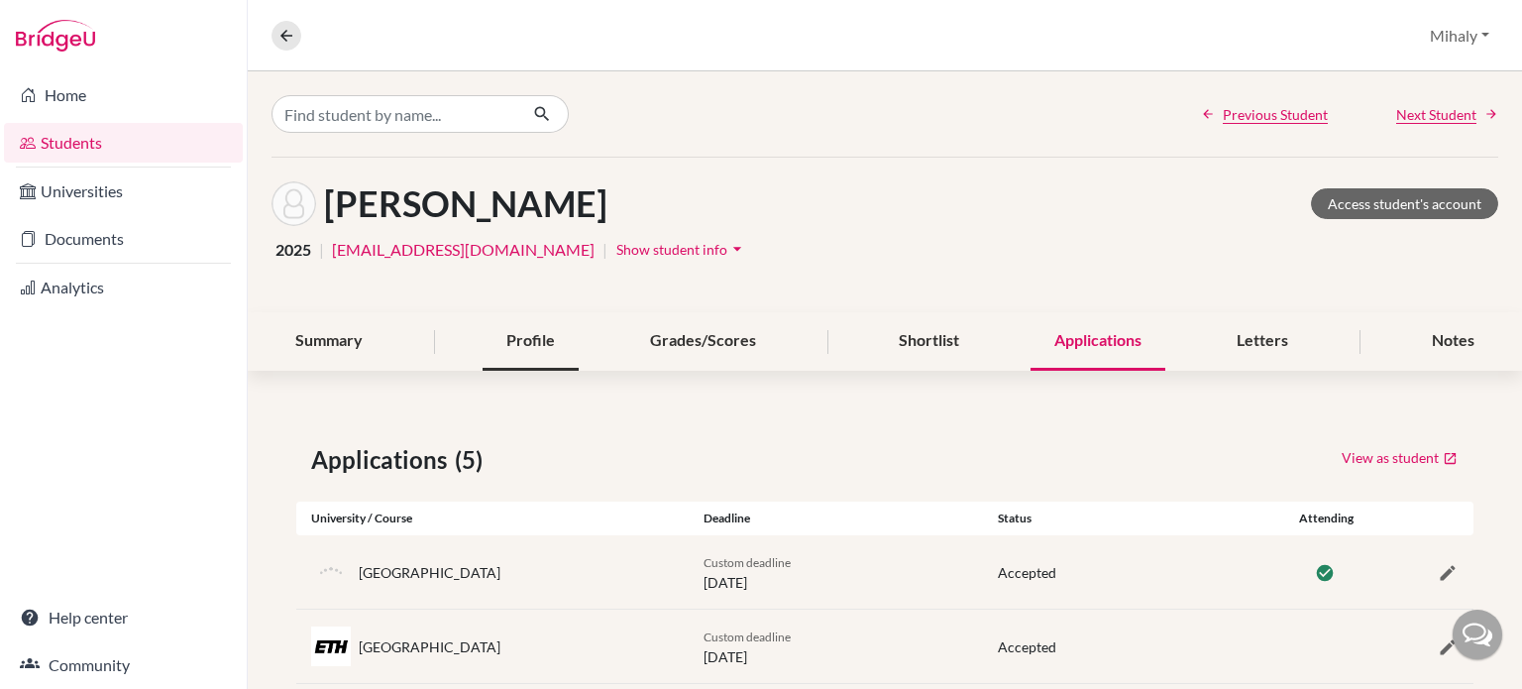 The width and height of the screenshot is (1522, 689). Describe the element at coordinates (493, 518) in the screenshot. I see `div: University / Course` at that location.